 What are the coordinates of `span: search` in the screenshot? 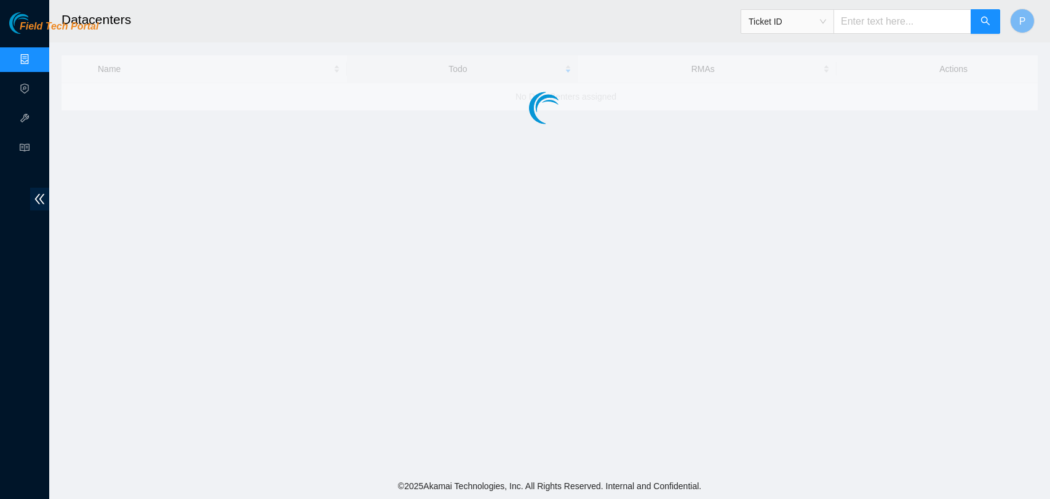 It's located at (985, 22).